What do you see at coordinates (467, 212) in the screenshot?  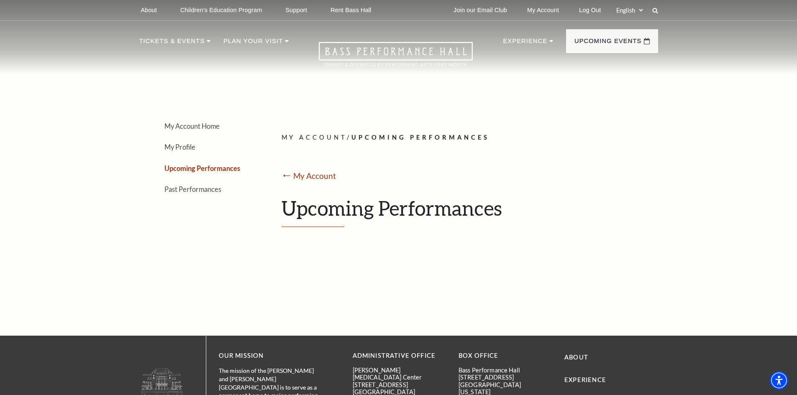 I see `h1: Upcoming Performances` at bounding box center [467, 212].